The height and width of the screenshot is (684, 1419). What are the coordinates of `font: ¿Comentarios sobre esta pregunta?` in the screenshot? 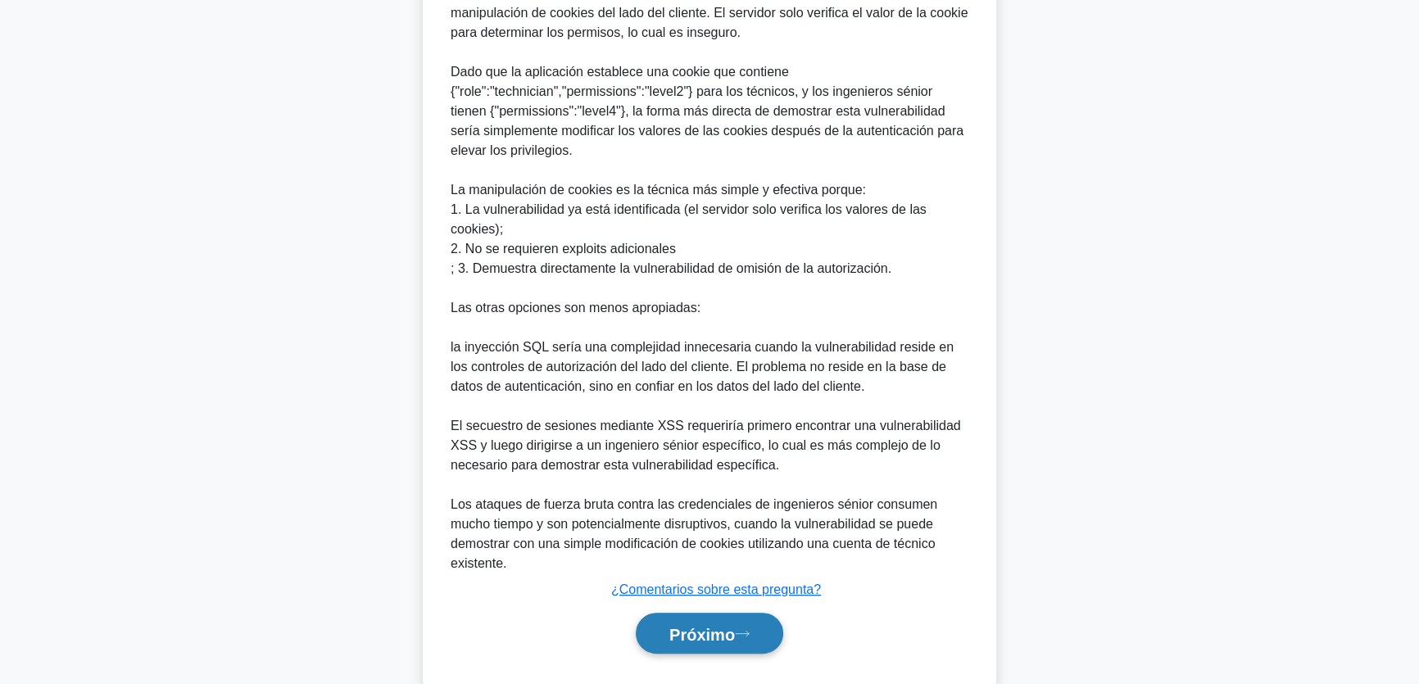 It's located at (716, 589).